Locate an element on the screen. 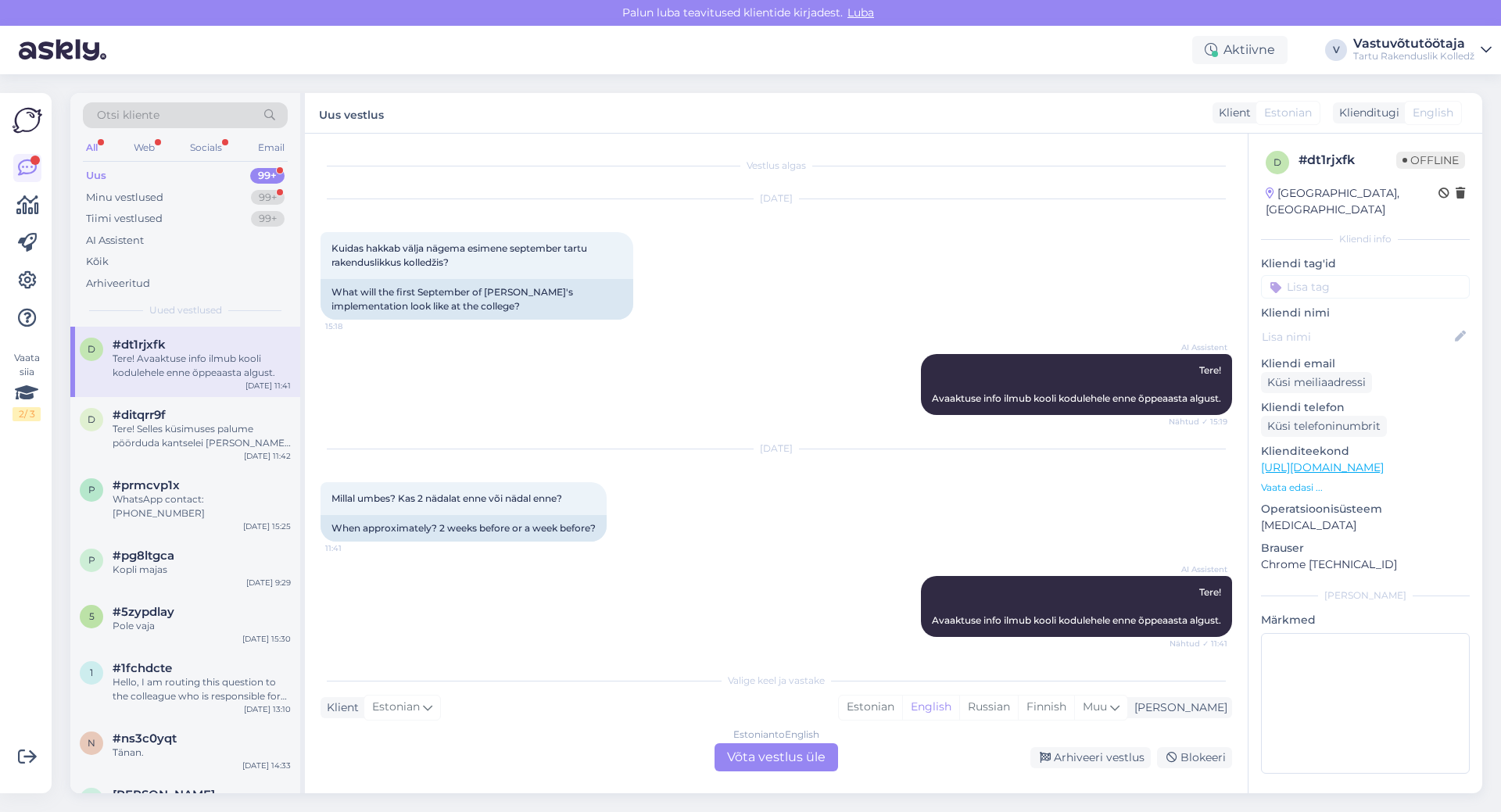  span: 11:41 is located at coordinates (354, 548).